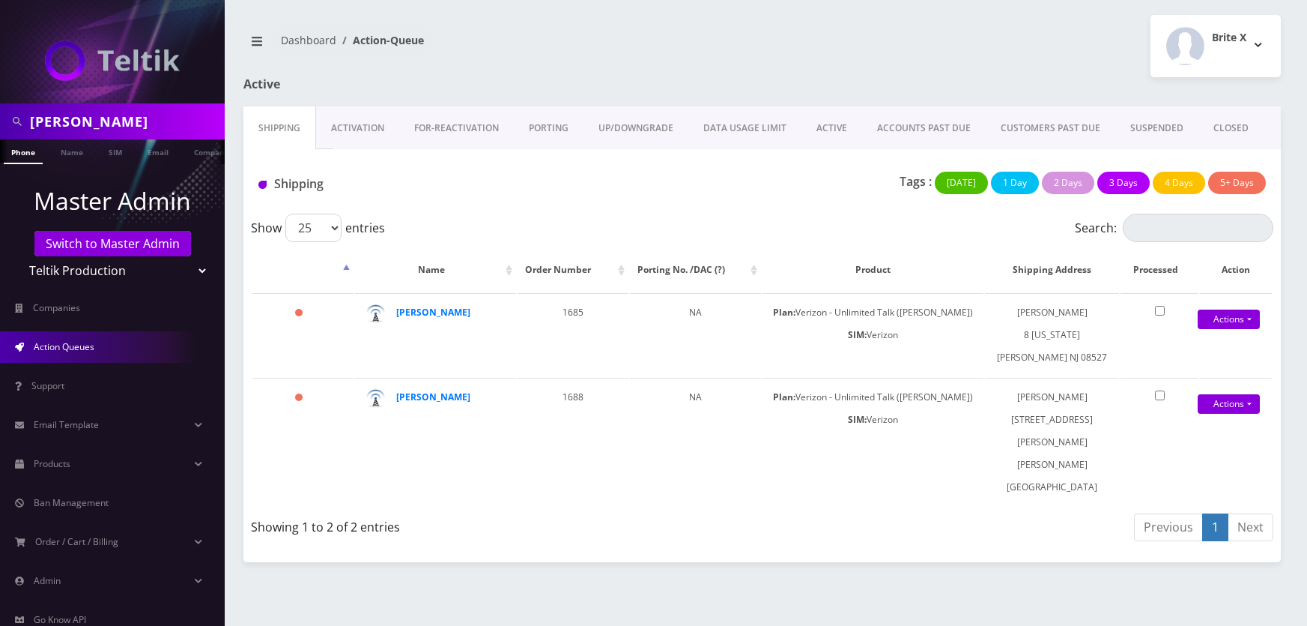 The image size is (1307, 626). What do you see at coordinates (456, 128) in the screenshot?
I see `a: FOR-REActivation` at bounding box center [456, 128].